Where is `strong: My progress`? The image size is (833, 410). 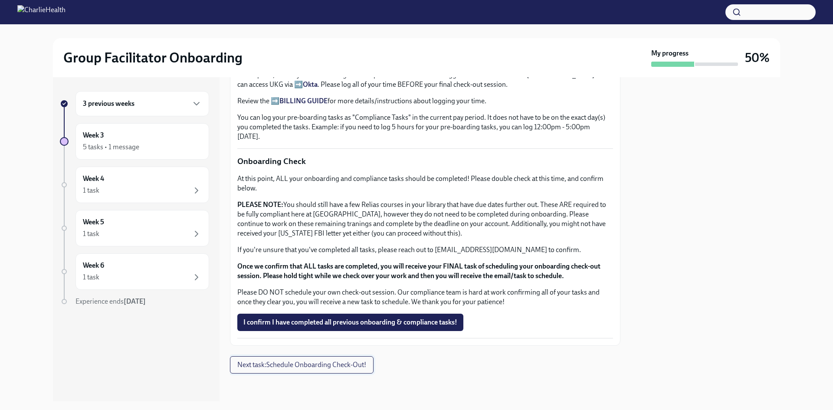 strong: My progress is located at coordinates (670, 53).